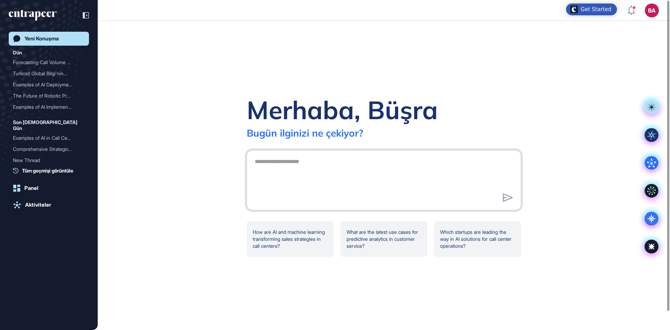 This screenshot has height=330, width=670. Describe the element at coordinates (47, 171) in the screenshot. I see `span: Tüm geçmişi görüntüle` at that location.